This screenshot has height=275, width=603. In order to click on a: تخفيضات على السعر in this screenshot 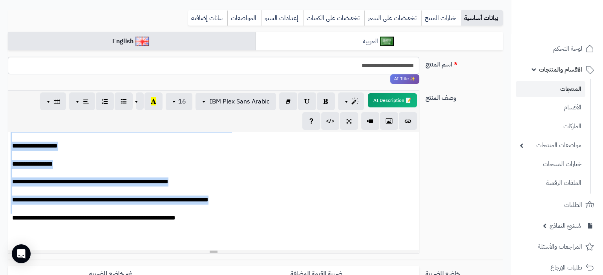, I will do `click(393, 18)`.